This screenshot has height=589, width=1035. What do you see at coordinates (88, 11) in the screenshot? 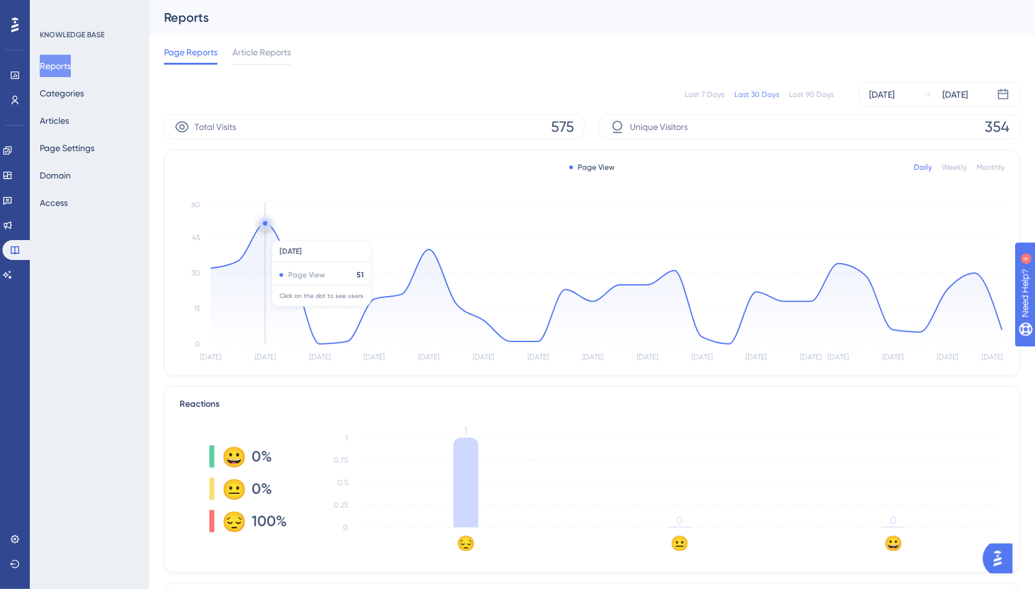
I see `div: 4` at bounding box center [88, 11].